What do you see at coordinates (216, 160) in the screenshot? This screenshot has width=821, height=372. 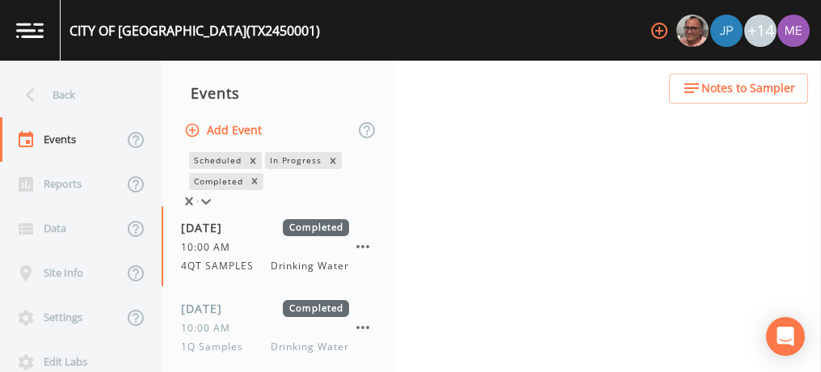 I see `div: Scheduled` at bounding box center [216, 160].